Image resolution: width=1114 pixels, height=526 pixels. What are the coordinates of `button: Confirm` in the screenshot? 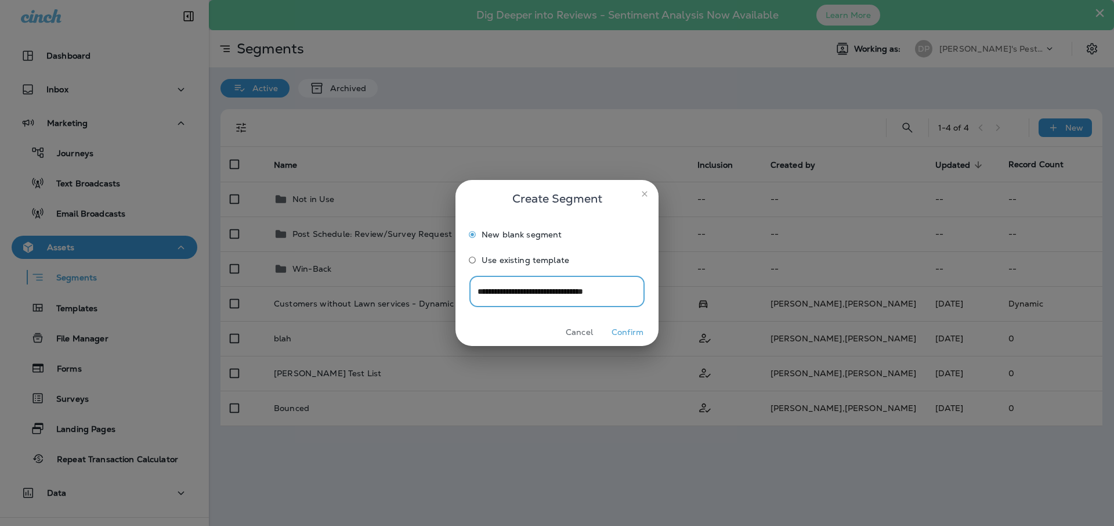 It's located at (627, 332).